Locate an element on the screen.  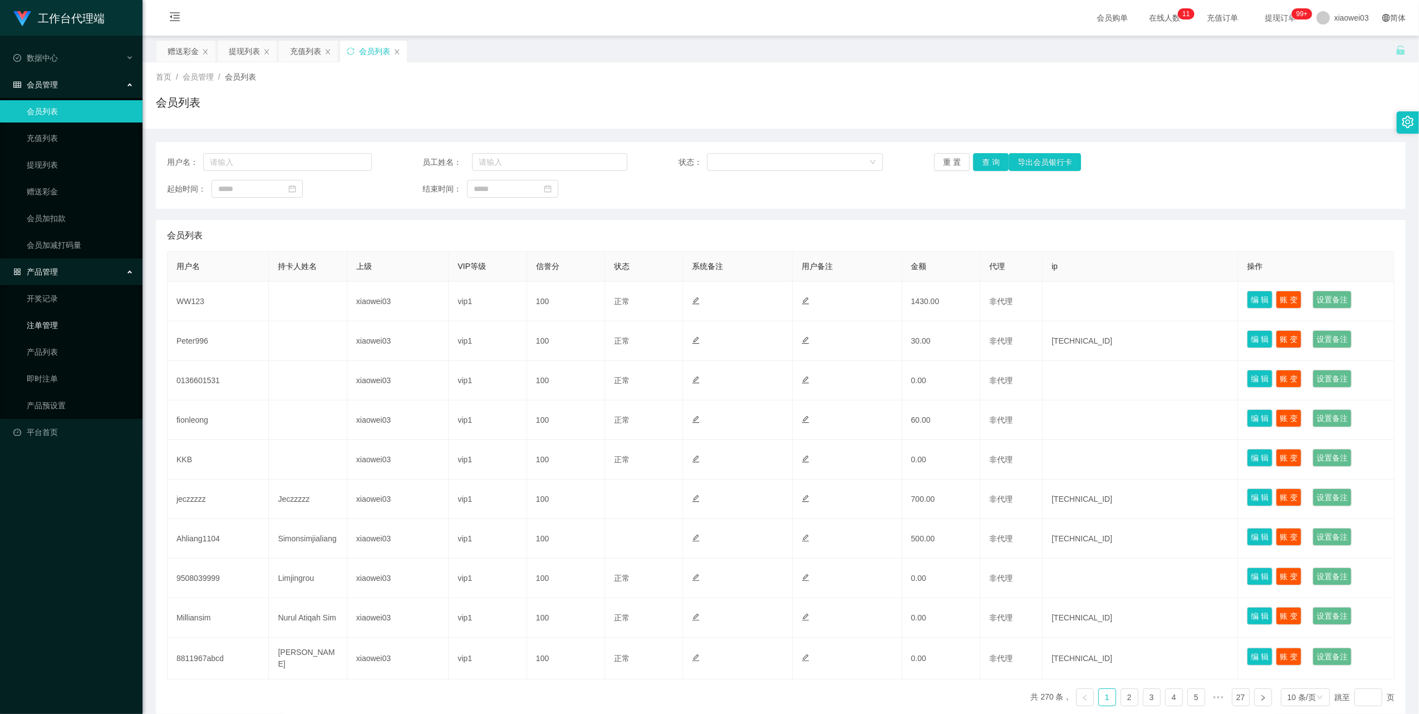
li: 向后 5 页 is located at coordinates (1219, 697).